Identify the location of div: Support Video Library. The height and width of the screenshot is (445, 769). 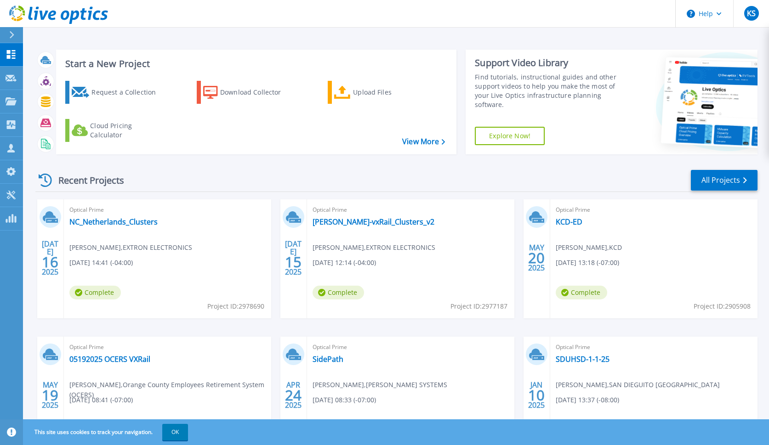
(548, 63).